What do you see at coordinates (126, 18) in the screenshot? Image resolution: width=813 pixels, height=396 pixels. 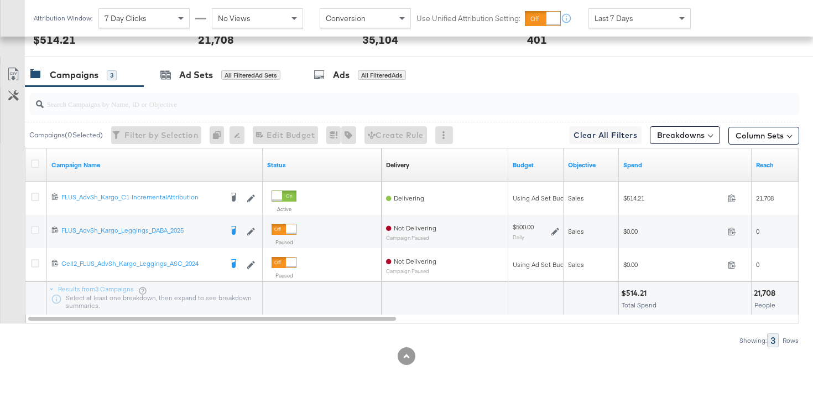 I see `span: 7 Day Clicks` at bounding box center [126, 18].